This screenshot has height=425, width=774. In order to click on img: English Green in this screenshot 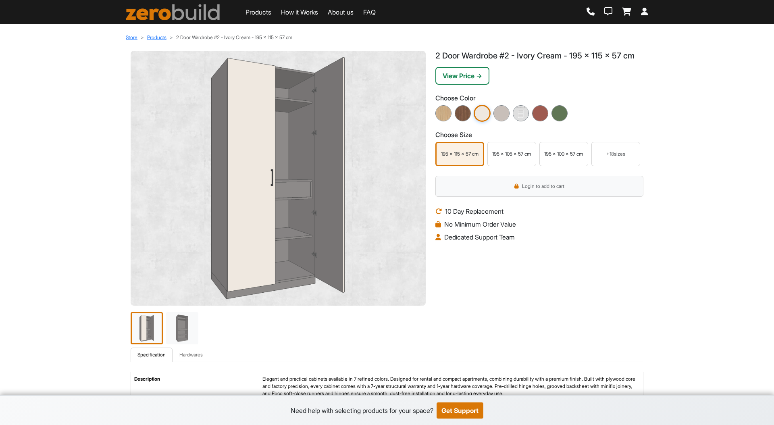, I will do `click(560, 113)`.